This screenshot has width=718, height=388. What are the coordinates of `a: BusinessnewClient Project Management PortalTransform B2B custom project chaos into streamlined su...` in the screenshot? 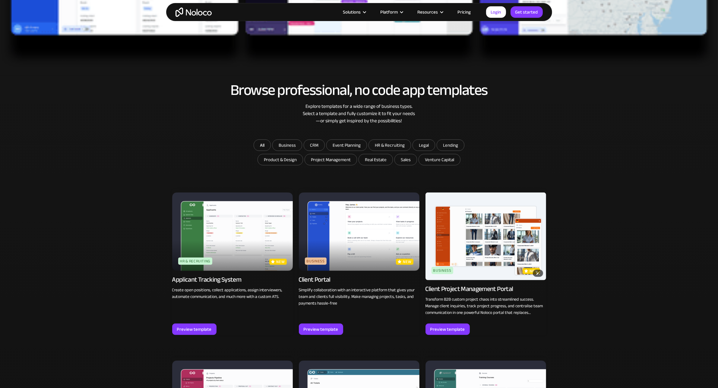 It's located at (486, 262).